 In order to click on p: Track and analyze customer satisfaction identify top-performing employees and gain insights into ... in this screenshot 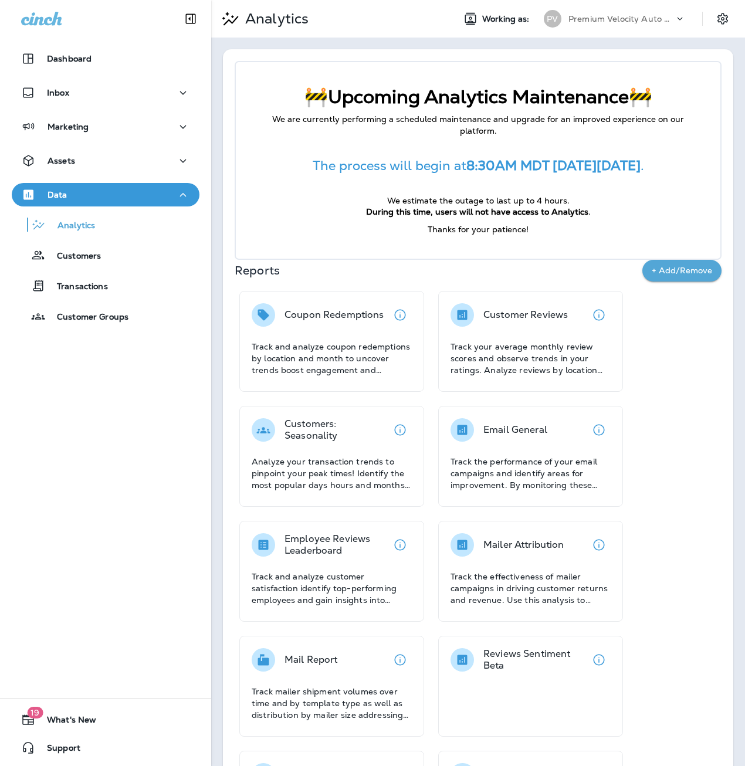, I will do `click(331, 588)`.